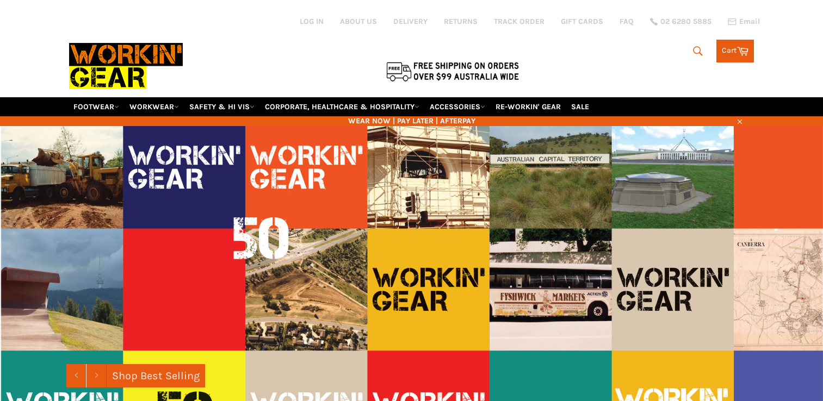  I want to click on a: RE-WORKIN' GEAR, so click(528, 107).